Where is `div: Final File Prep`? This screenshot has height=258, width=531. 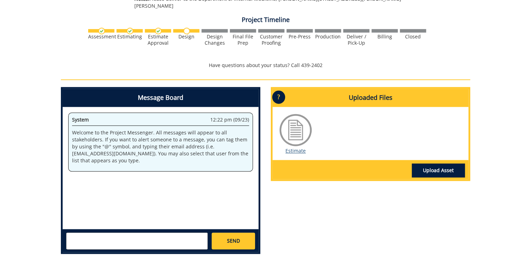 div: Final File Prep is located at coordinates (243, 40).